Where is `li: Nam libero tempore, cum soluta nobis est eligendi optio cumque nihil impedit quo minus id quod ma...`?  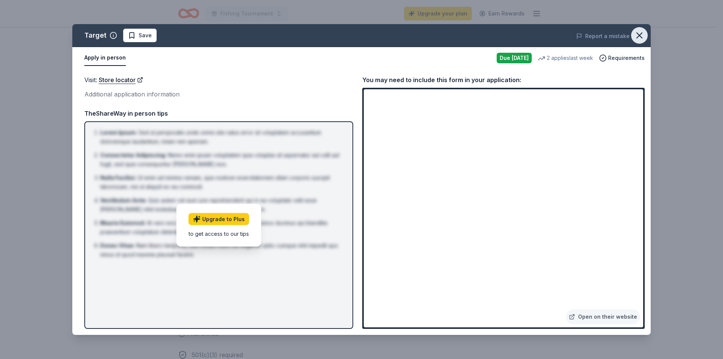 li: Nam libero tempore, cum soluta nobis est eligendi optio cumque nihil impedit quo minus id quod ma... is located at coordinates (221, 250).